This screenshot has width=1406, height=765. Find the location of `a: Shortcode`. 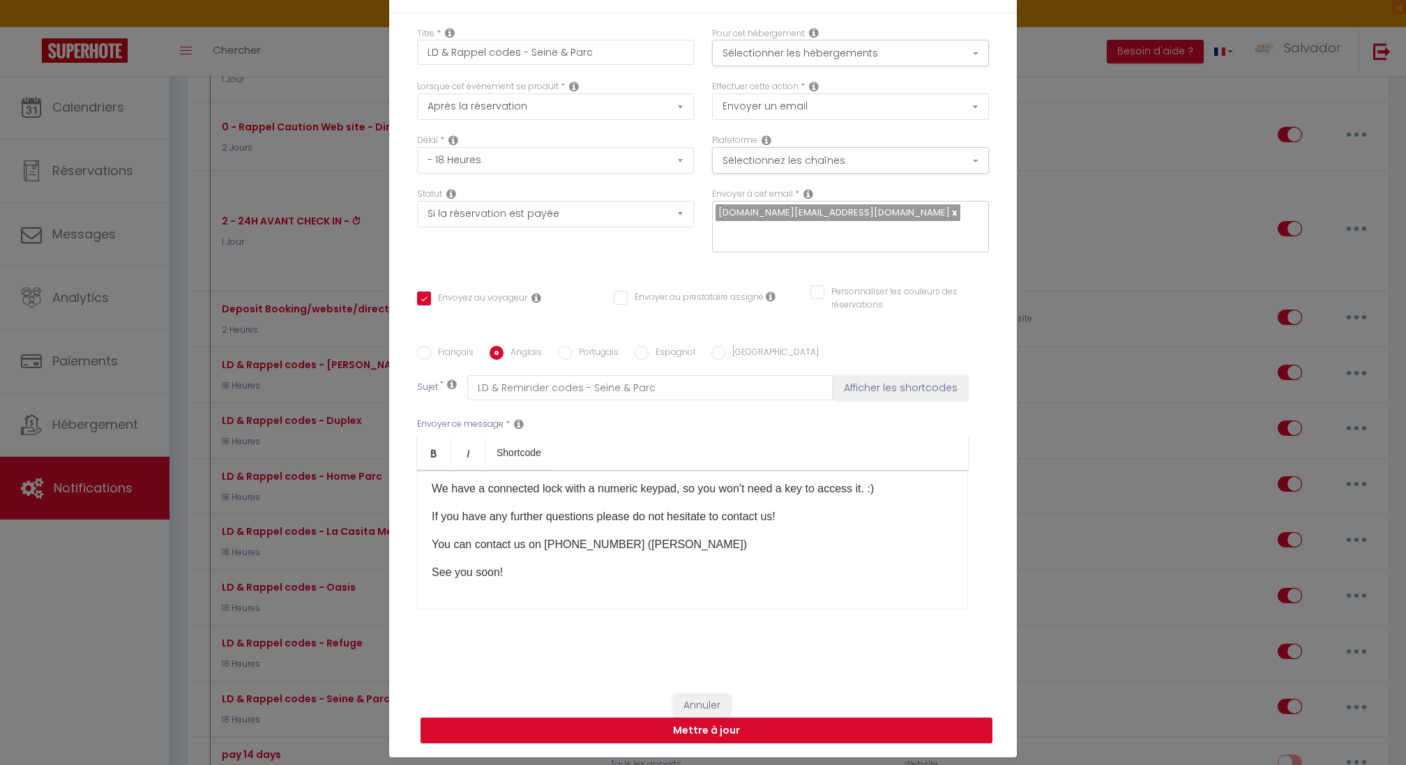

a: Shortcode is located at coordinates (519, 453).